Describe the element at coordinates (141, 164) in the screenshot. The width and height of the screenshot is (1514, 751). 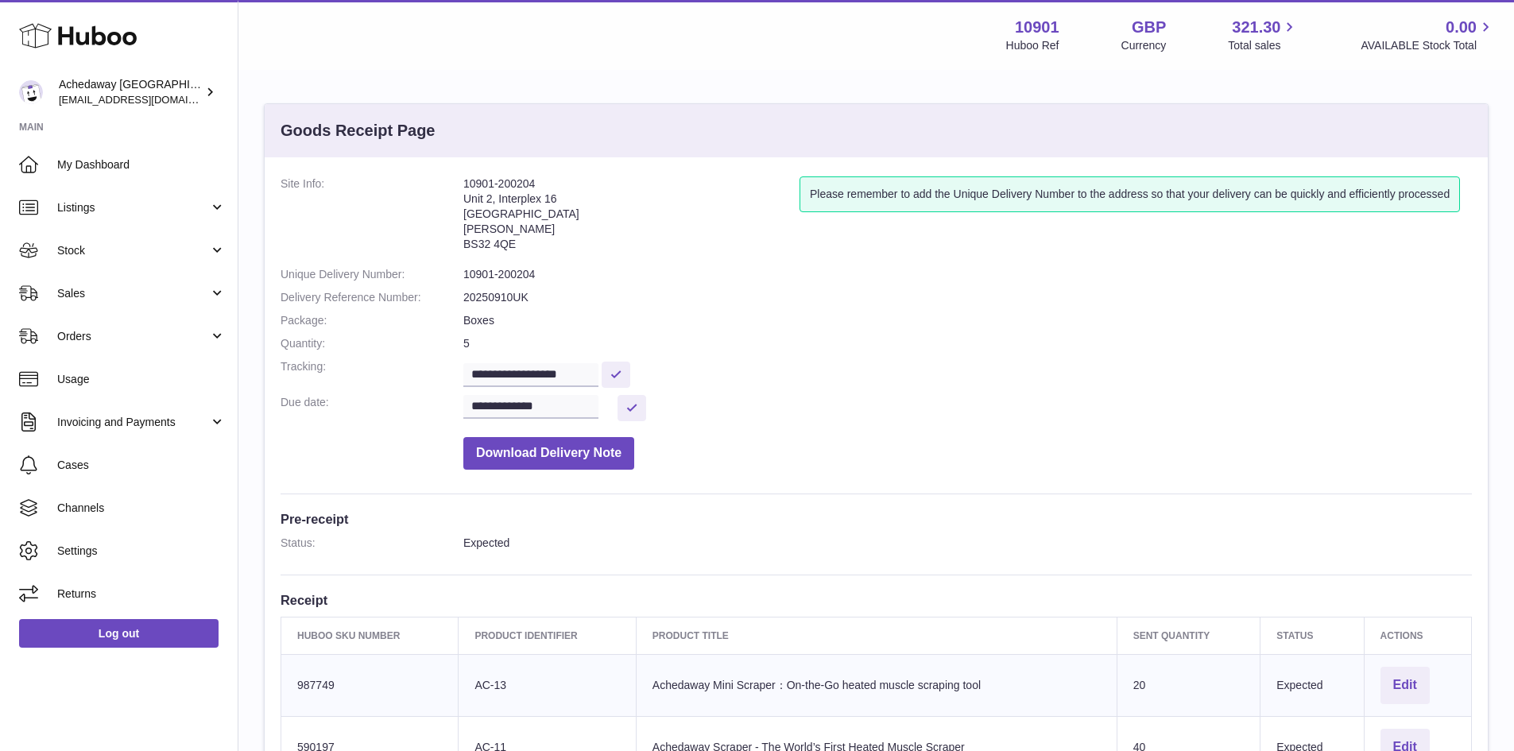
I see `span: My Dashboard` at that location.